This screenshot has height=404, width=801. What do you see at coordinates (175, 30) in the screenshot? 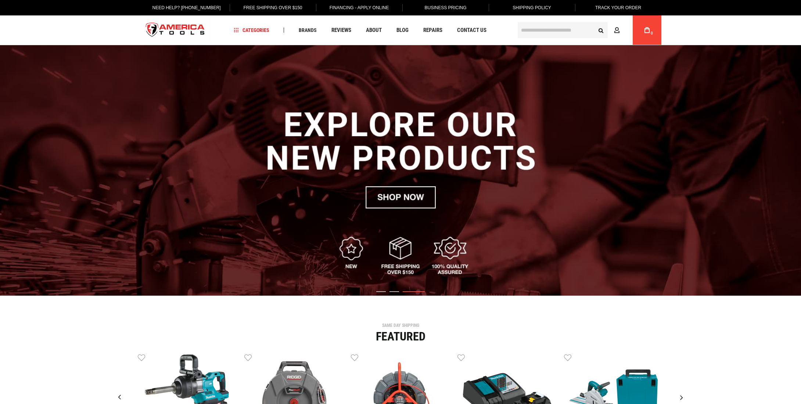
I see `a: store logo` at bounding box center [175, 30].